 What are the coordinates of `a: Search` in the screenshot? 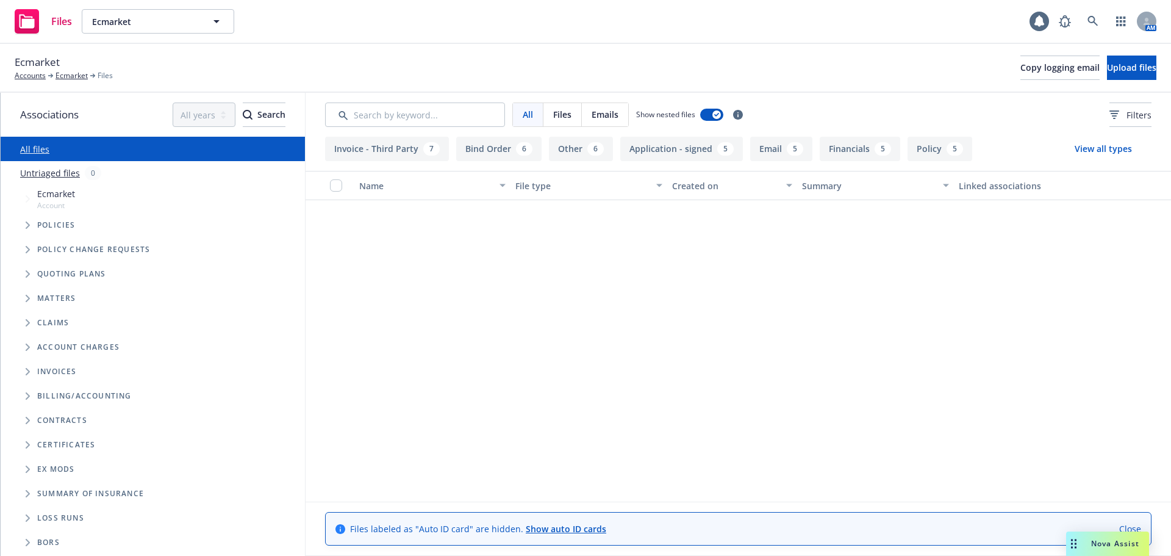 It's located at (1093, 21).